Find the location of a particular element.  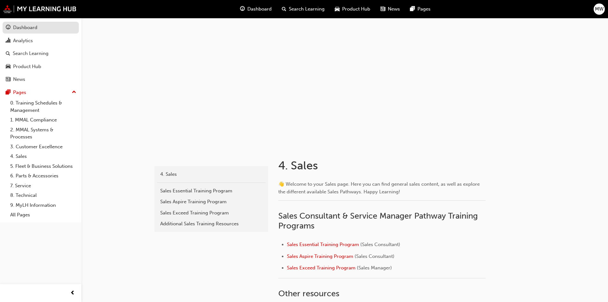

a: News is located at coordinates (41, 79).